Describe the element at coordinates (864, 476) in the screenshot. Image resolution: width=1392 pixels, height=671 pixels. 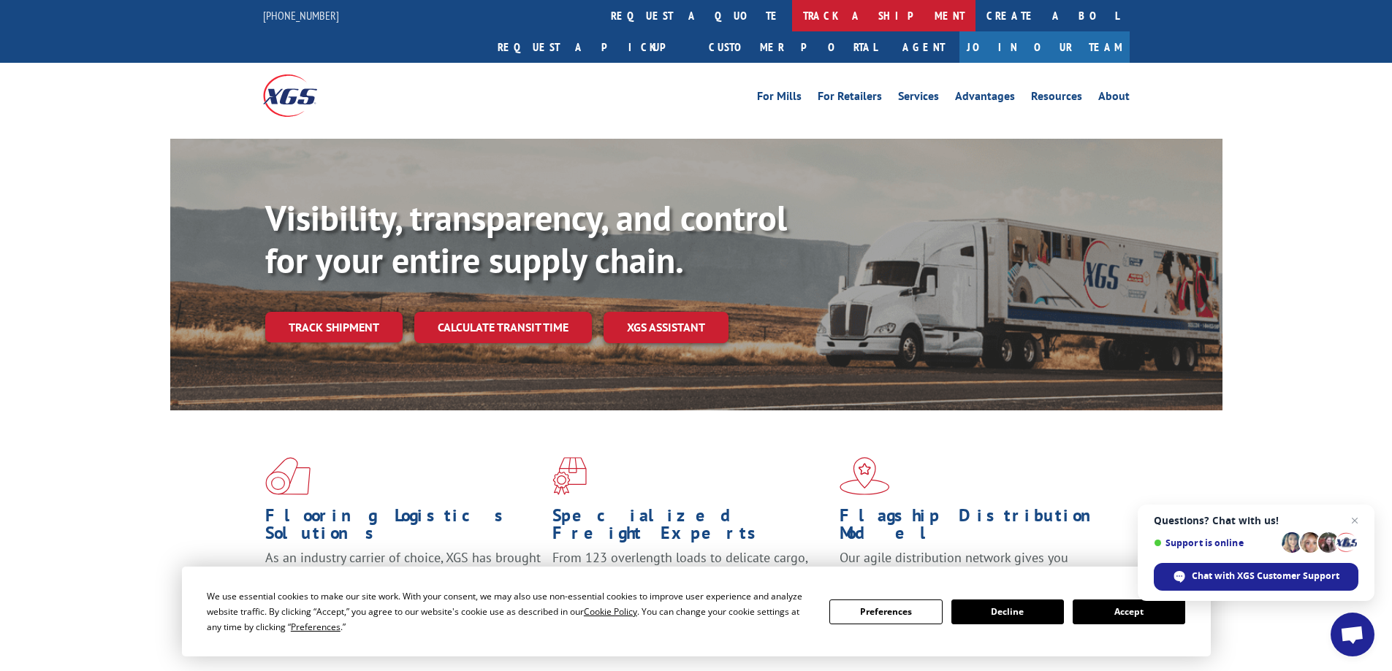
I see `img: xgs-icon-flagship-distribution-model-red` at that location.